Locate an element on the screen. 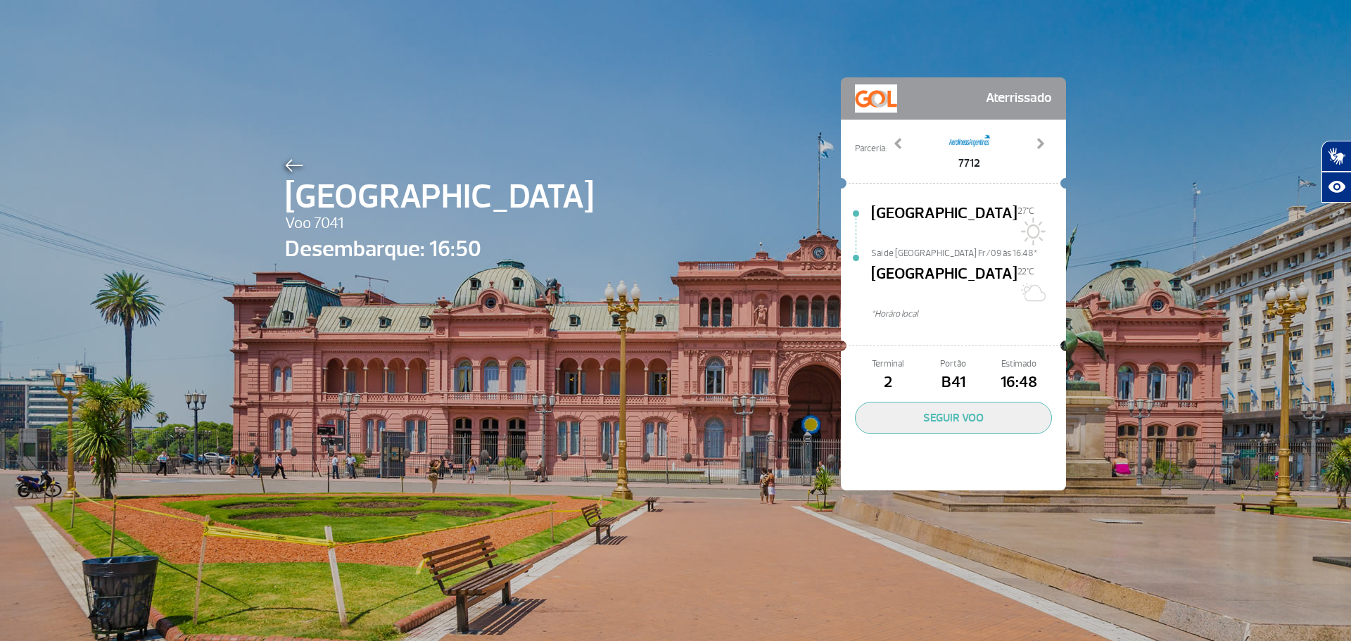  span: Desembarque: 16:50 is located at coordinates (439, 249).